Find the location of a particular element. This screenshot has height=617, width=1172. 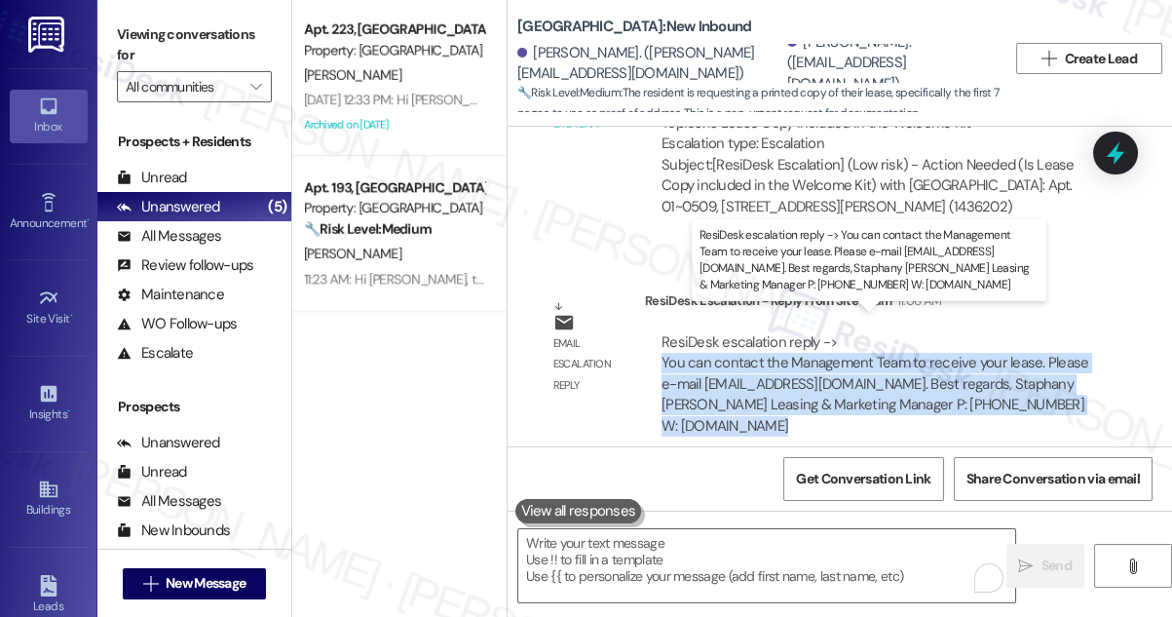

div: Prospects + Residents is located at coordinates (194, 141).